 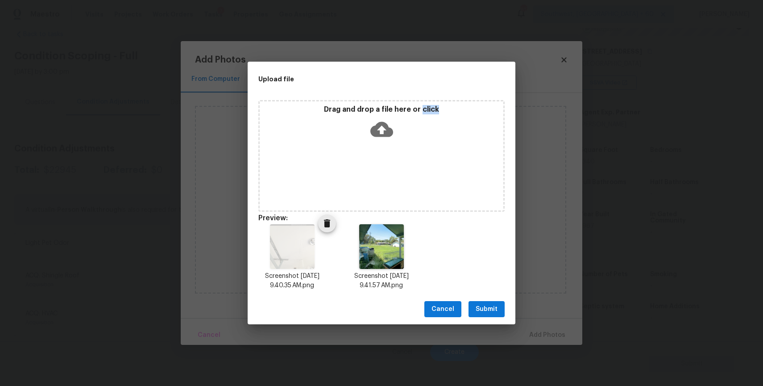 I want to click on img: wWTKNbH6HQ+7wAAAABJRU5ErkJggg==, so click(x=292, y=246).